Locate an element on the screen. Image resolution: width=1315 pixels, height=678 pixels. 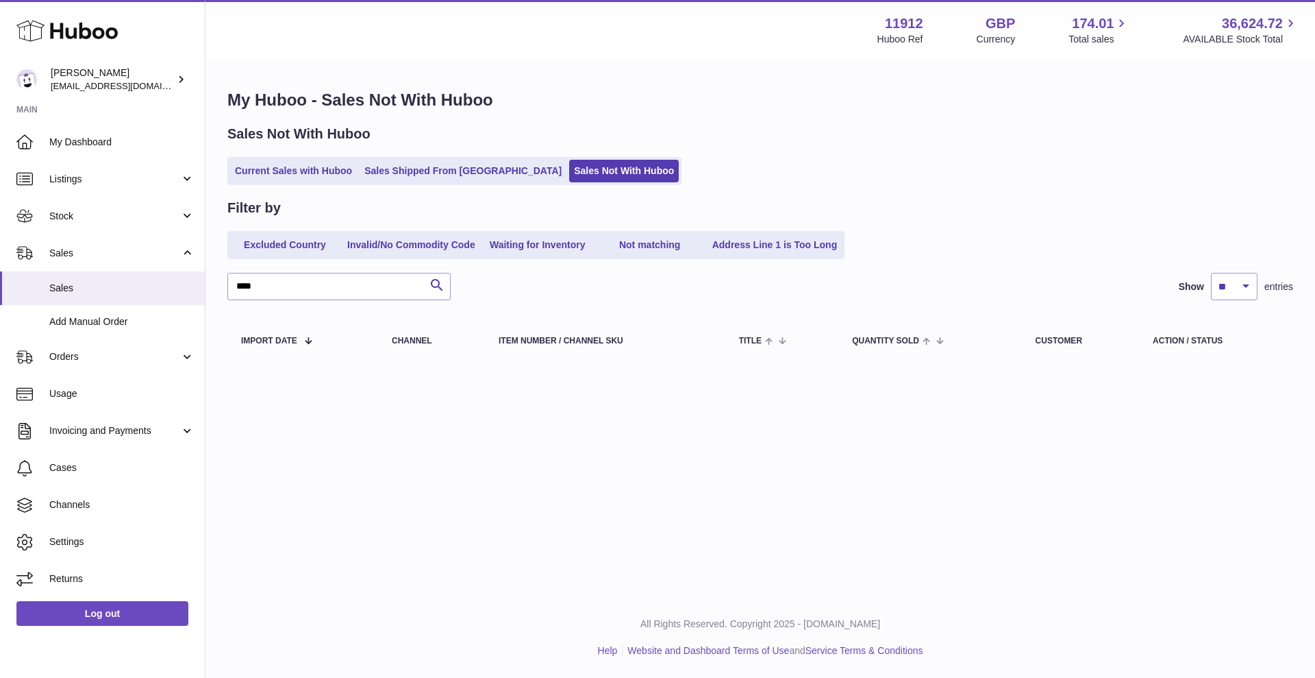
span: Quantity Sold is located at coordinates (886, 340).